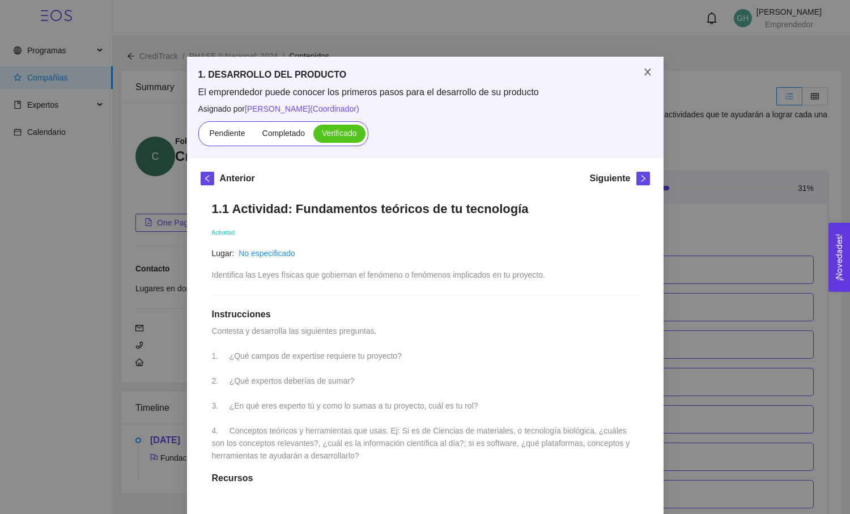 This screenshot has height=514, width=850. Describe the element at coordinates (207, 179) in the screenshot. I see `span: left` at that location.